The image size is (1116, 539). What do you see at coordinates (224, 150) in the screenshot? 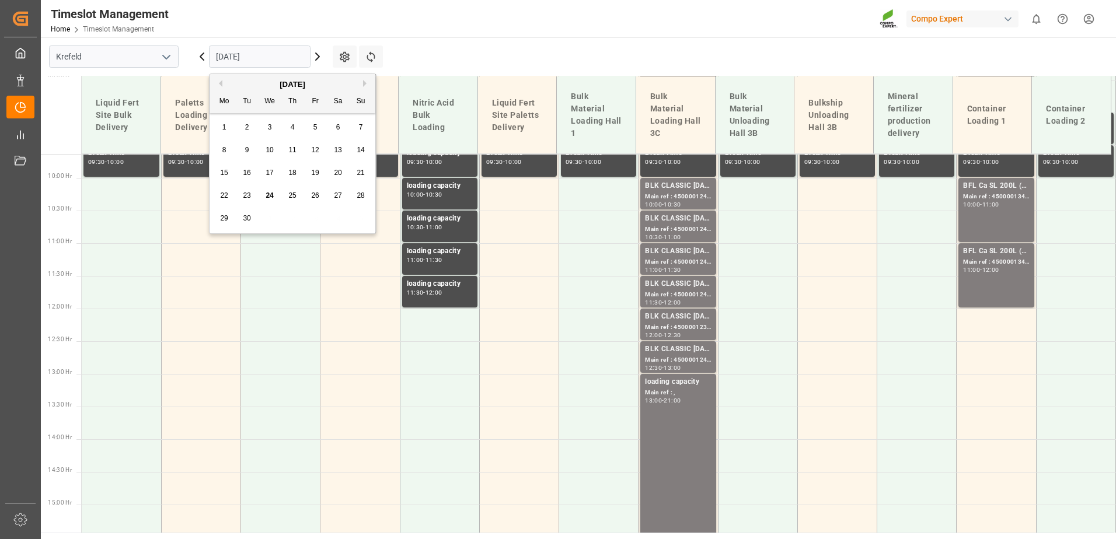
I see `div: Choose Monday, September 8th, 2025` at bounding box center [224, 150].